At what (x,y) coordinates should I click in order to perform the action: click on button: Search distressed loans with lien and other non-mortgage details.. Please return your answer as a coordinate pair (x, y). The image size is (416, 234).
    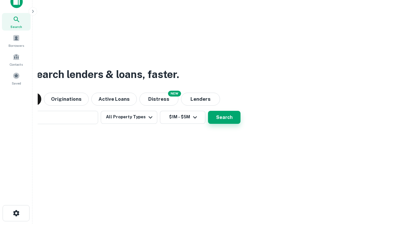
    Looking at the image, I should click on (159, 99).